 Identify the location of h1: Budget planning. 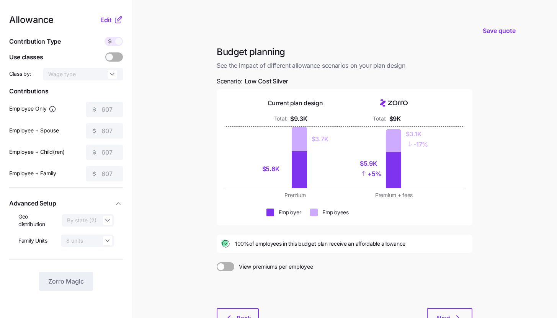
(344, 52).